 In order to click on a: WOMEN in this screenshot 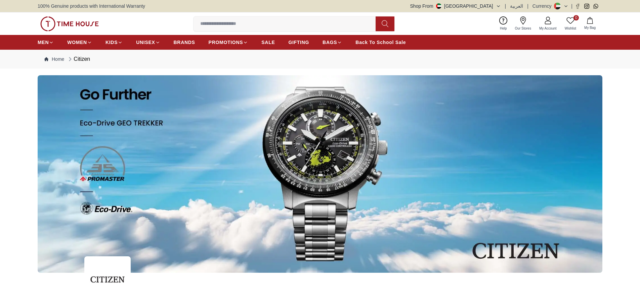, I will do `click(80, 42)`.